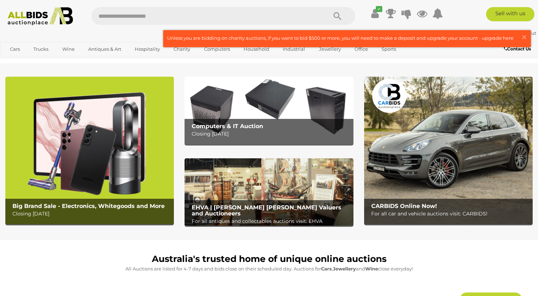 This screenshot has width=538, height=296. Describe the element at coordinates (371, 269) in the screenshot. I see `strong: Wine` at that location.